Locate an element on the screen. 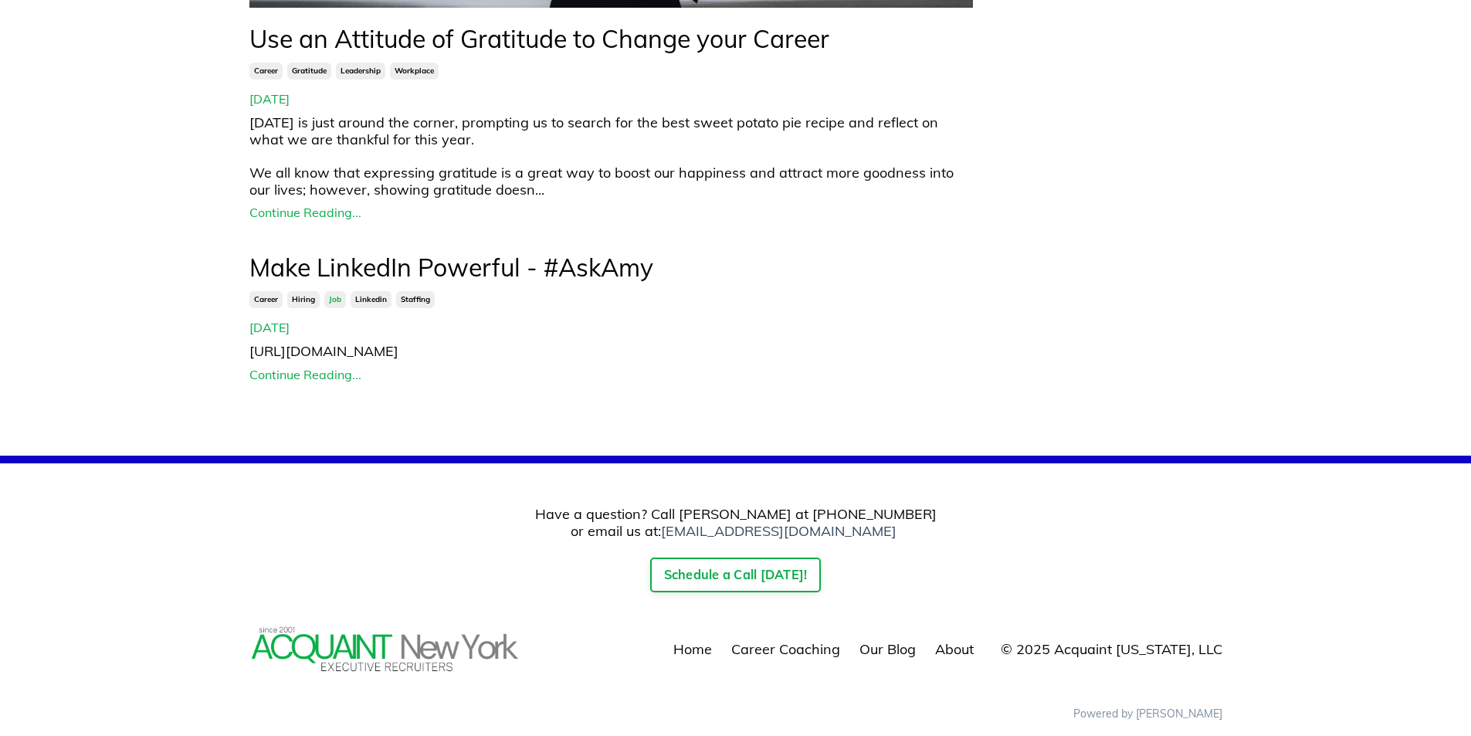 This screenshot has height=736, width=1471. a: job is located at coordinates (335, 300).